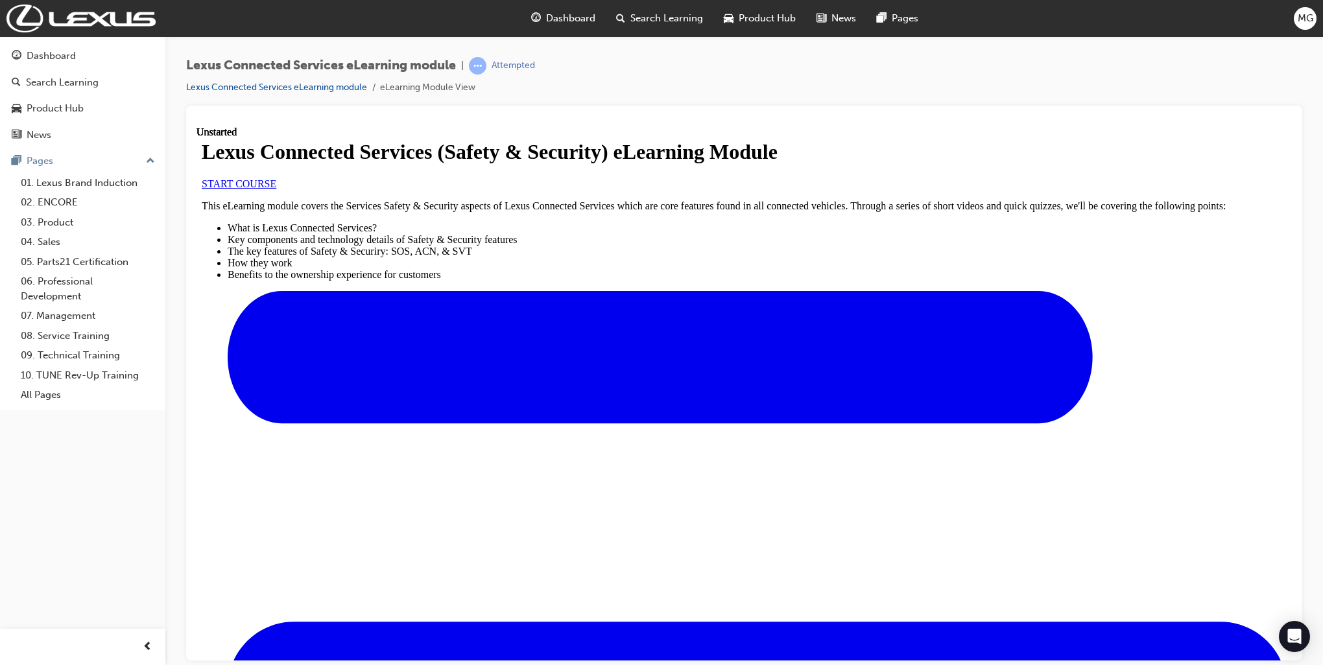  What do you see at coordinates (560, 114) in the screenshot?
I see `li: Key components and technology details of Safety & Security features` at bounding box center [560, 114].